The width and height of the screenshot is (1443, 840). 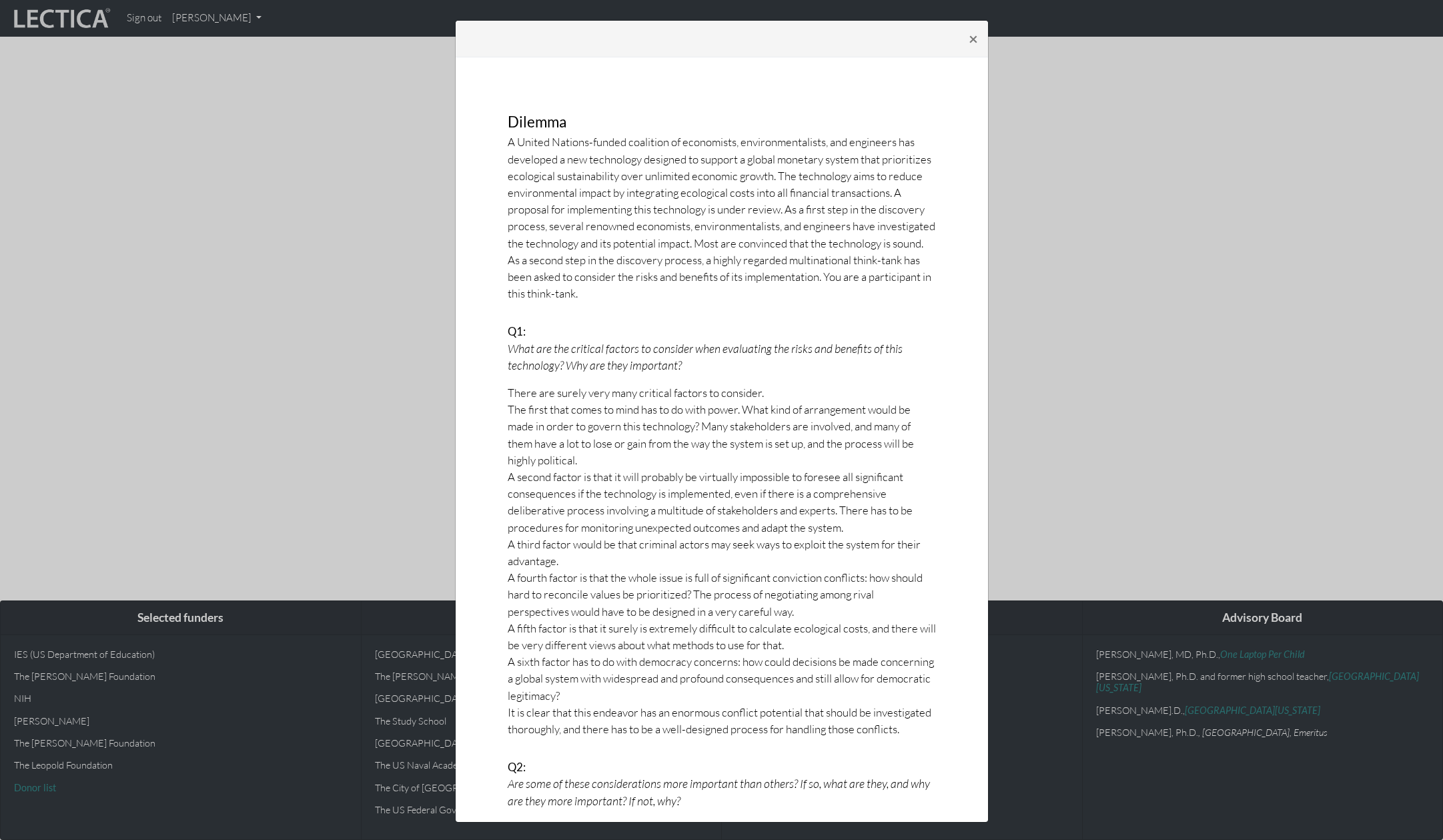 I want to click on p: Are some of these considerations more important than others? If so, what are they, and why are th..., so click(x=722, y=792).